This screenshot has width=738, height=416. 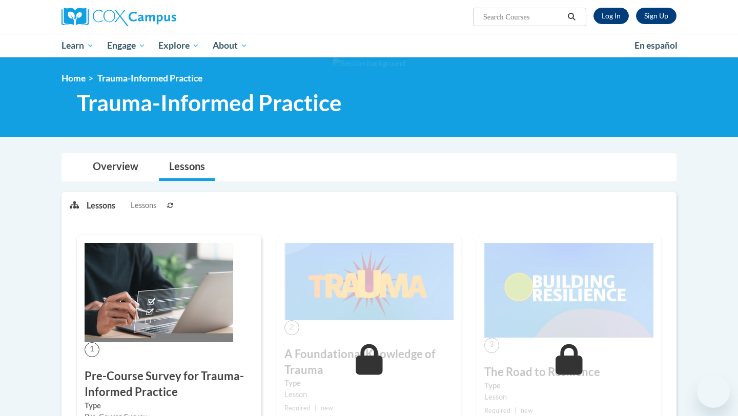 What do you see at coordinates (523, 17) in the screenshot?
I see `input: Search Courses` at bounding box center [523, 17].